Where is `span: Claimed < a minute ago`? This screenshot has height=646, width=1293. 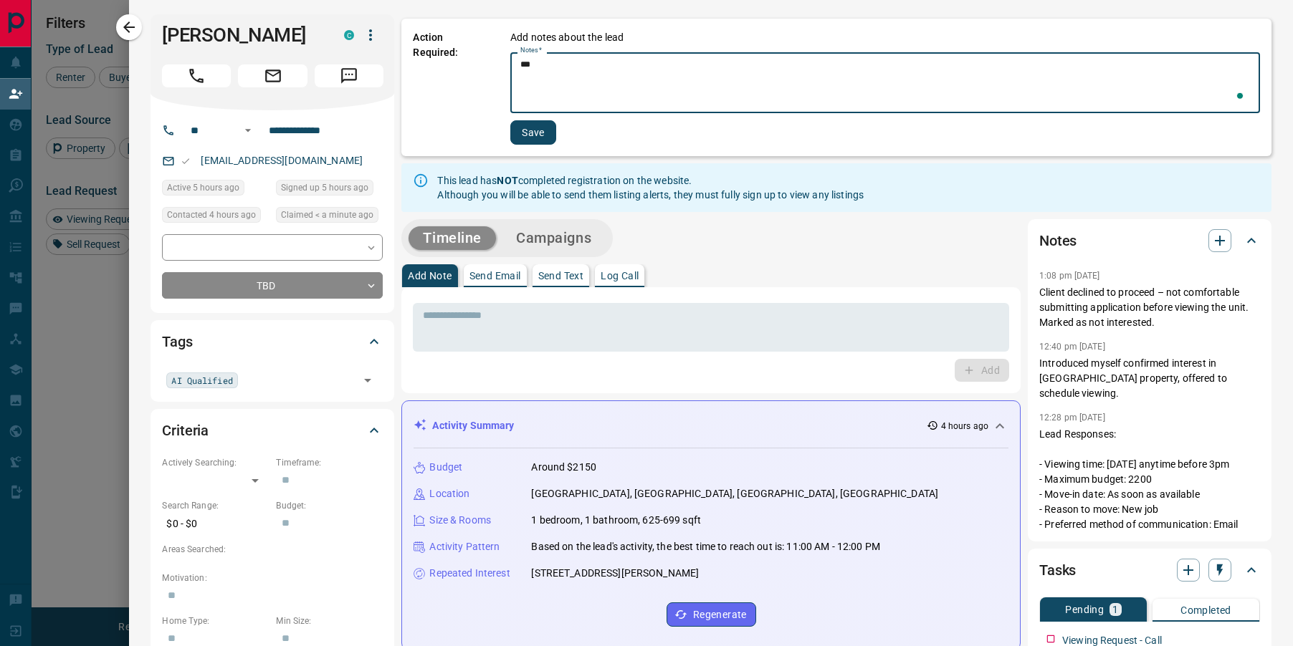 span: Claimed < a minute ago is located at coordinates (327, 215).